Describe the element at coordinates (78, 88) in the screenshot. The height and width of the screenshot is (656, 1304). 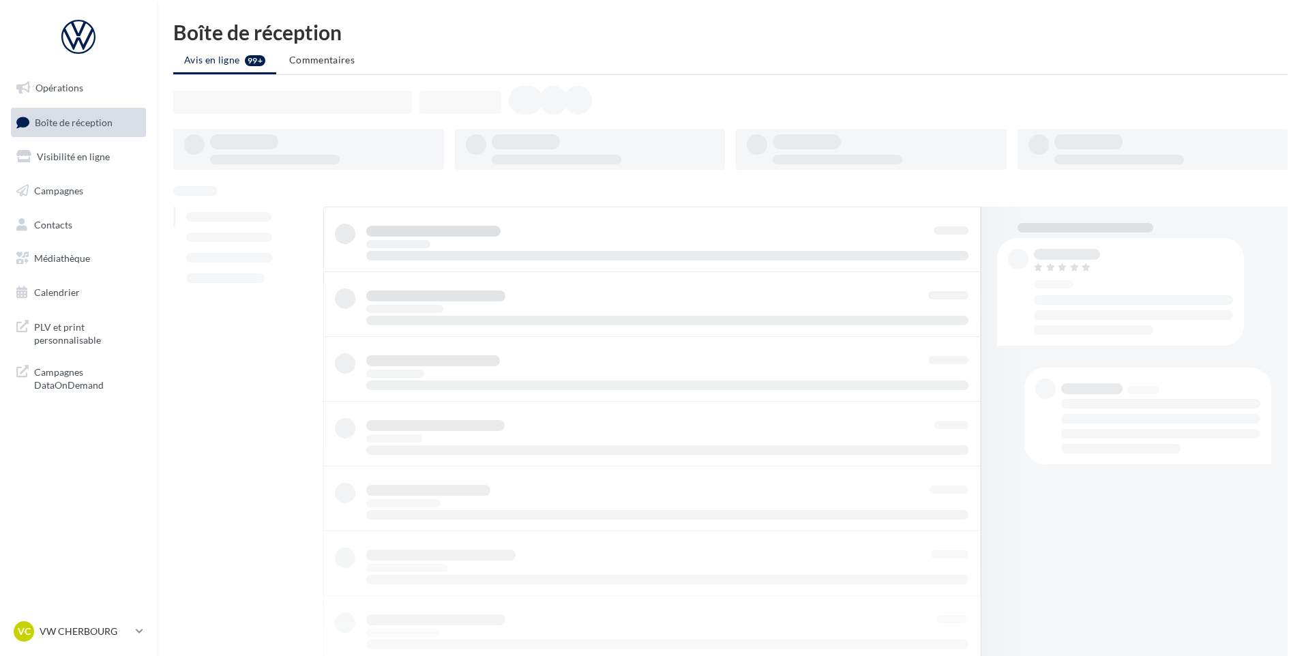
I see `a: Opérations` at that location.